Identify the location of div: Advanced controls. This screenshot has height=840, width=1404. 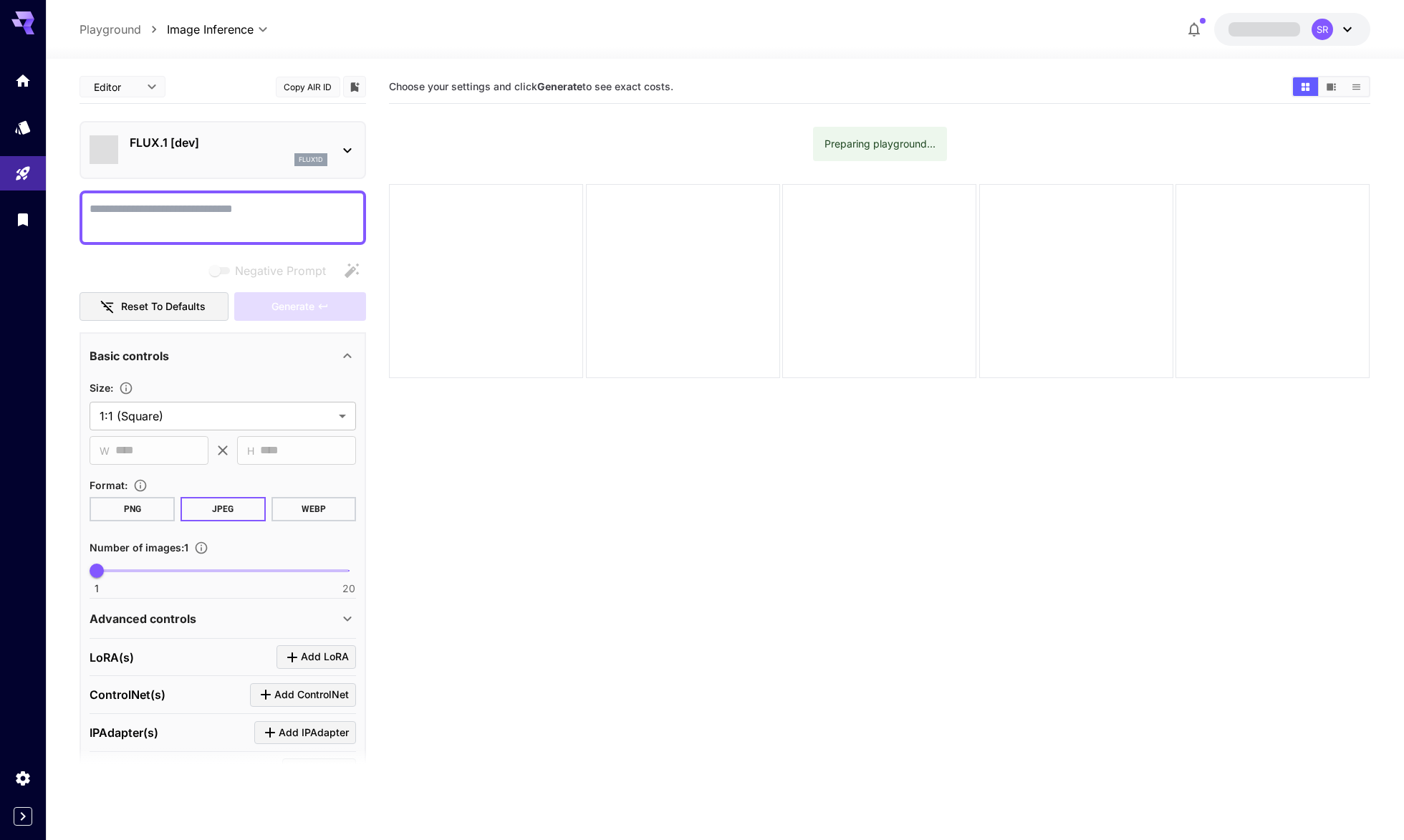
(223, 619).